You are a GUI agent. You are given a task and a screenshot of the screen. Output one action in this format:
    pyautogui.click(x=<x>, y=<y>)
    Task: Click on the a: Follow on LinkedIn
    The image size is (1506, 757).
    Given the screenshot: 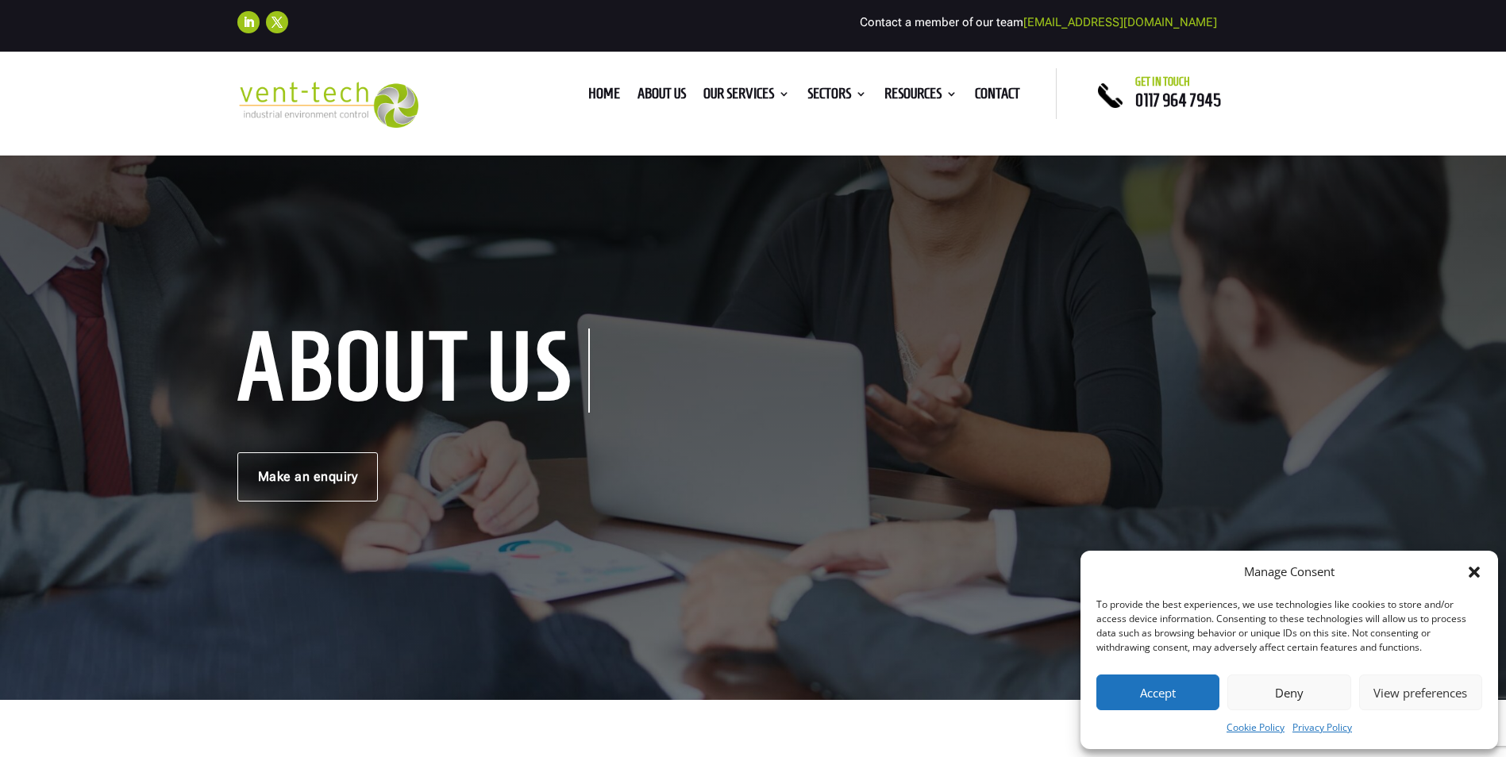 What is the action you would take?
    pyautogui.click(x=248, y=22)
    